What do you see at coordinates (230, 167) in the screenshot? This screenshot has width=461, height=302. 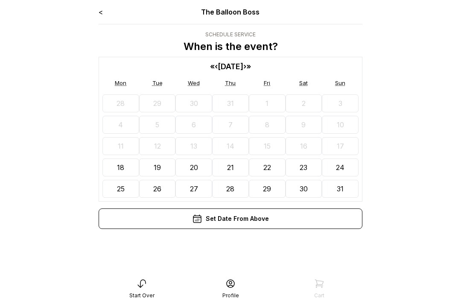 I see `abbr: August 21, 2025` at bounding box center [230, 167].